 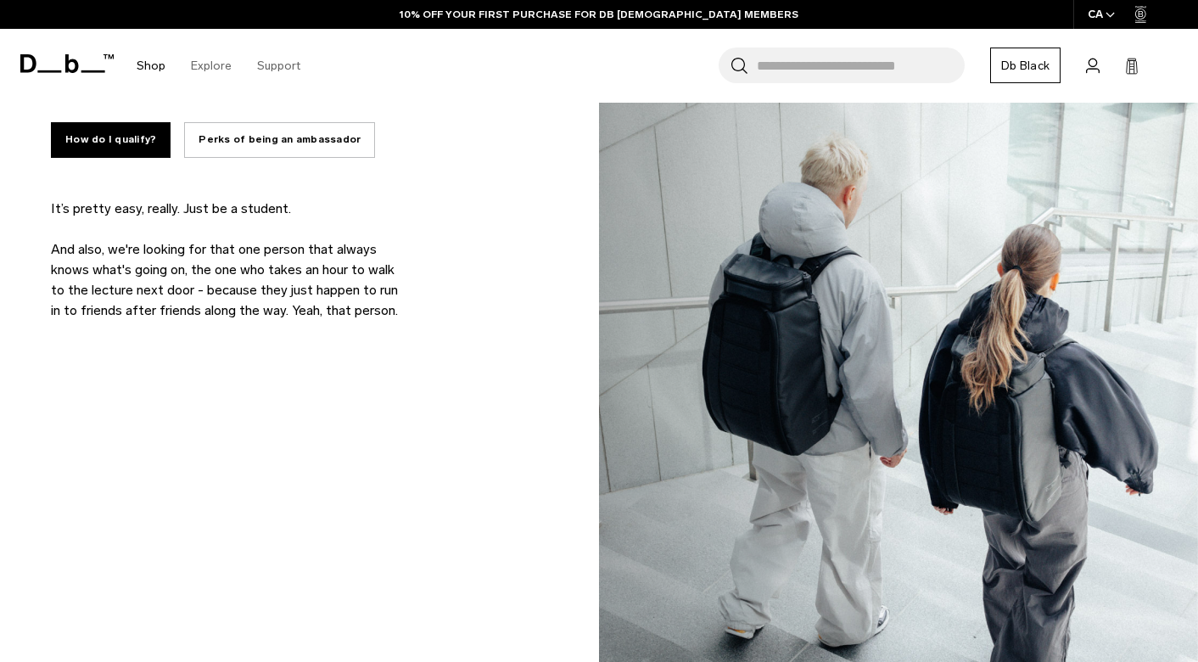 What do you see at coordinates (211, 65) in the screenshot?
I see `a: Explore` at bounding box center [211, 65].